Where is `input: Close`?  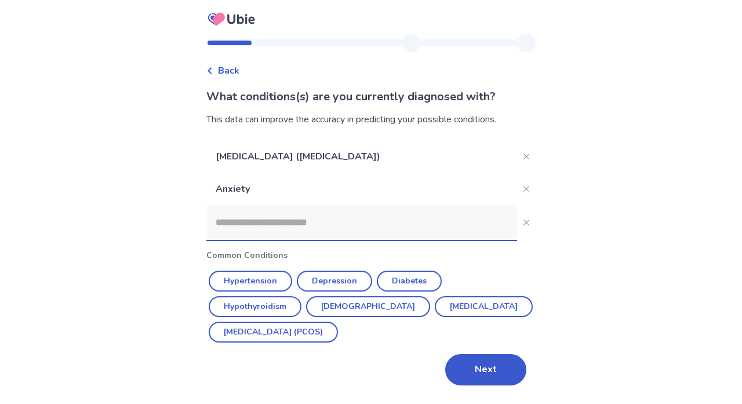 input: Close is located at coordinates (362, 223).